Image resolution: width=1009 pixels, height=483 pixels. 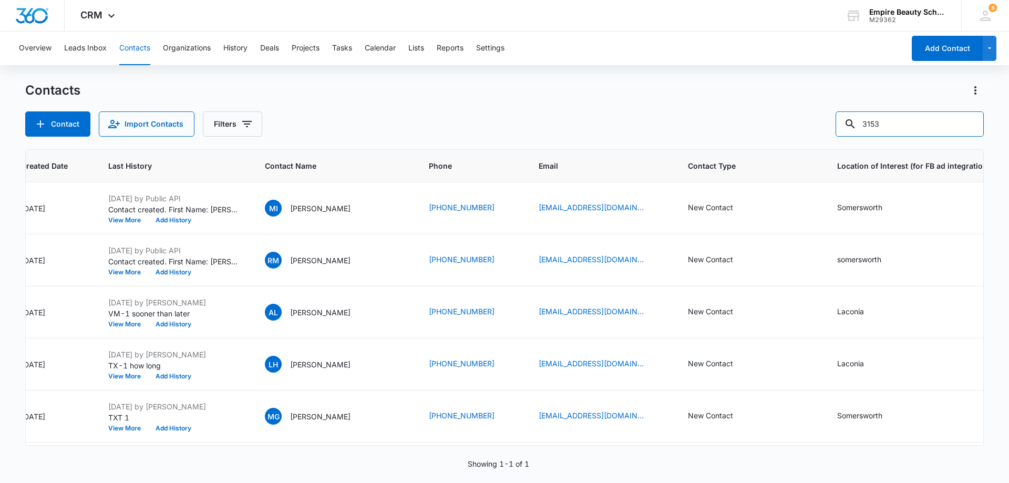 I want to click on div: Phone - +1 (603) 616-9360 - Select to Edit Field, so click(x=471, y=364).